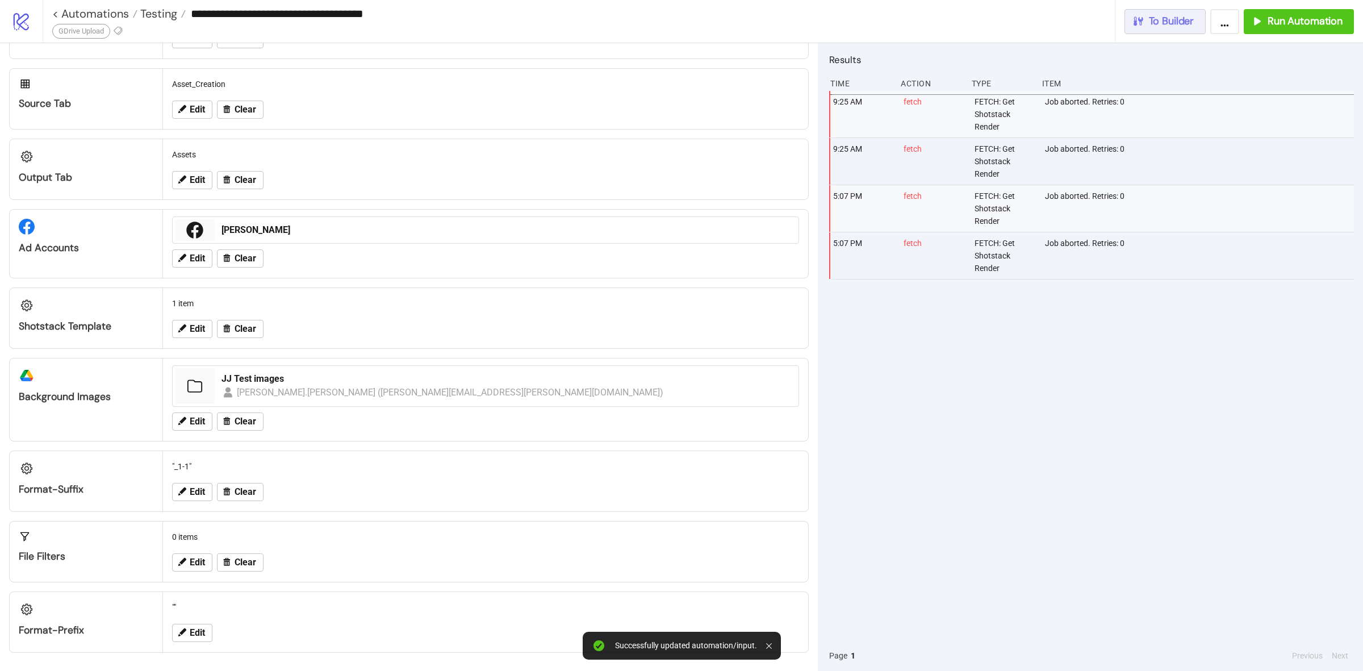 The height and width of the screenshot is (671, 1363). I want to click on button: To Builder, so click(1165, 22).